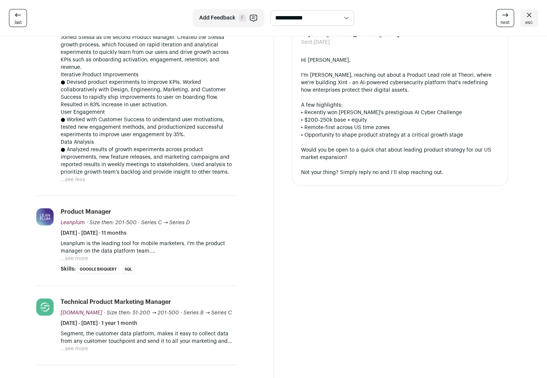  Describe the element at coordinates (228, 18) in the screenshot. I see `button: Add Feedback F` at that location.